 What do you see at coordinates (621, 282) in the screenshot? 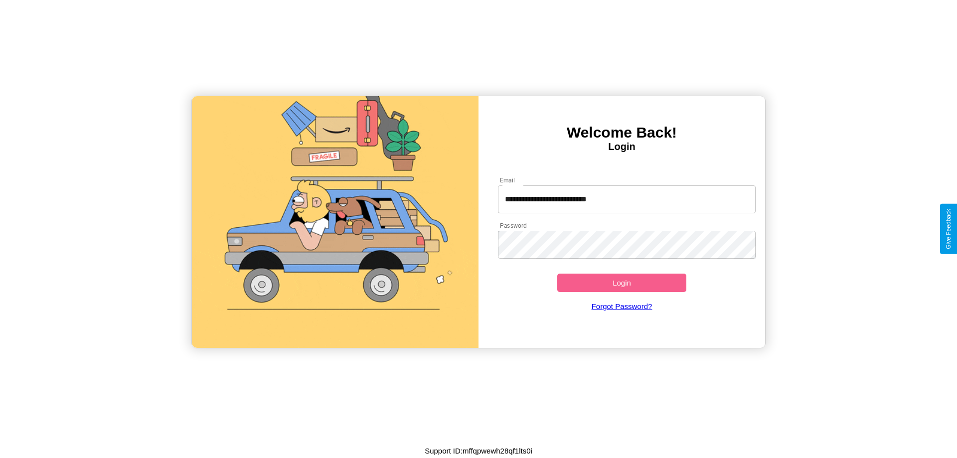
I see `button: Login` at bounding box center [621, 282].